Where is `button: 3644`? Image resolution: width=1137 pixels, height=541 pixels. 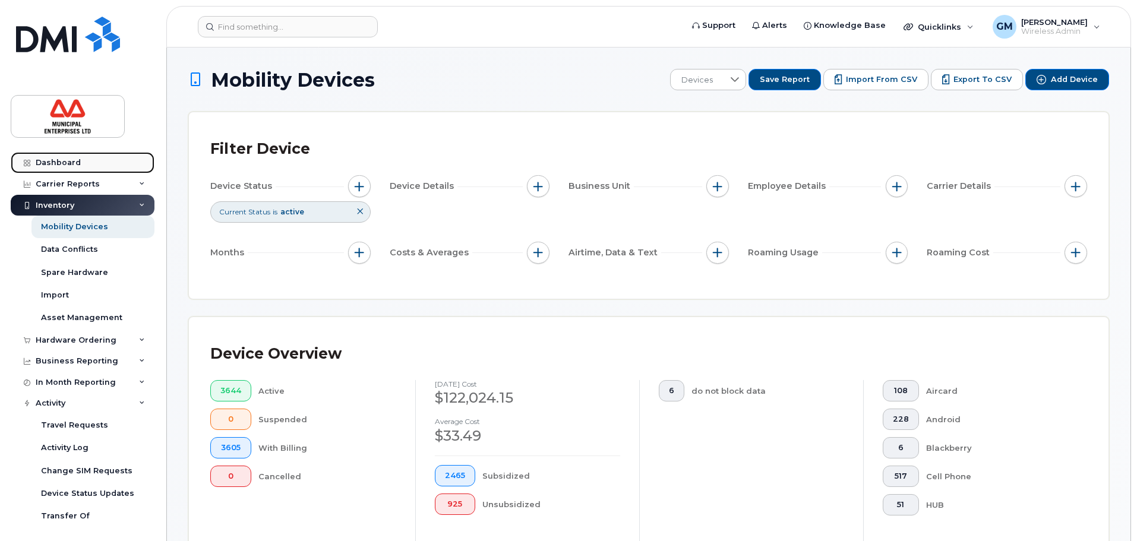
button: 3644 is located at coordinates (231, 391).